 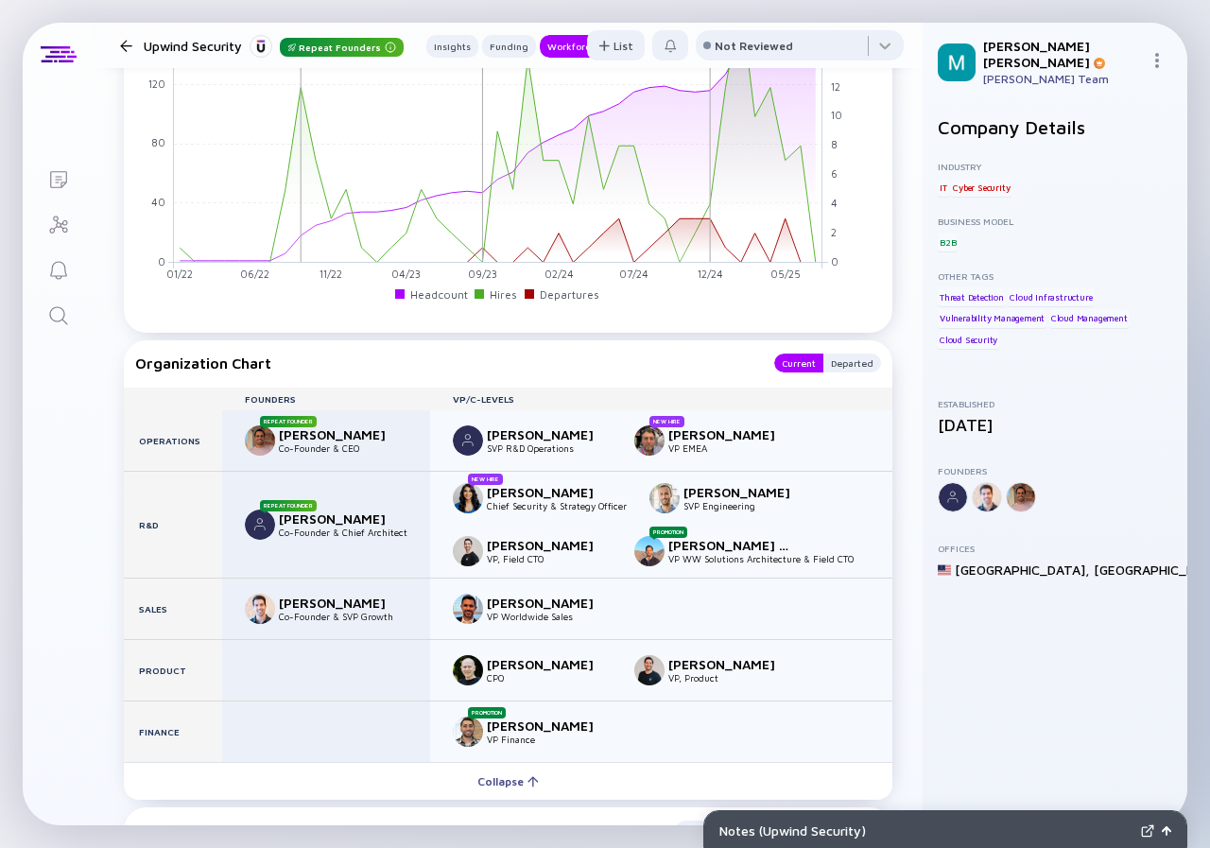 What do you see at coordinates (834, 231) in the screenshot?
I see `tspan: 2` at bounding box center [834, 231].